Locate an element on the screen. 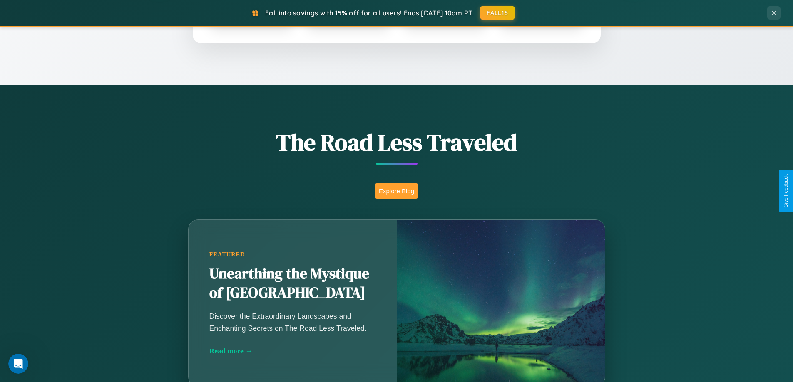 Image resolution: width=793 pixels, height=382 pixels. div: Read more → is located at coordinates (293, 351).